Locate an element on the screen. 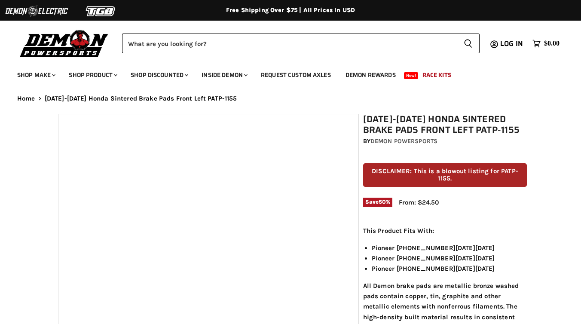 This screenshot has height=324, width=581. a: Home is located at coordinates (26, 98).